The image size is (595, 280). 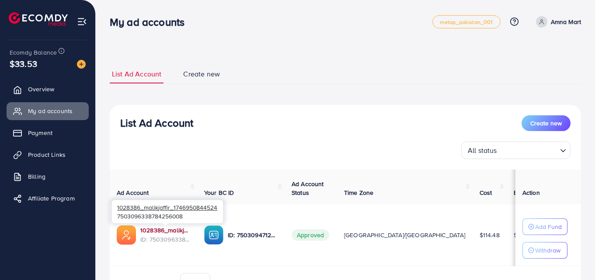 I want to click on a: Affiliate Program, so click(x=48, y=199).